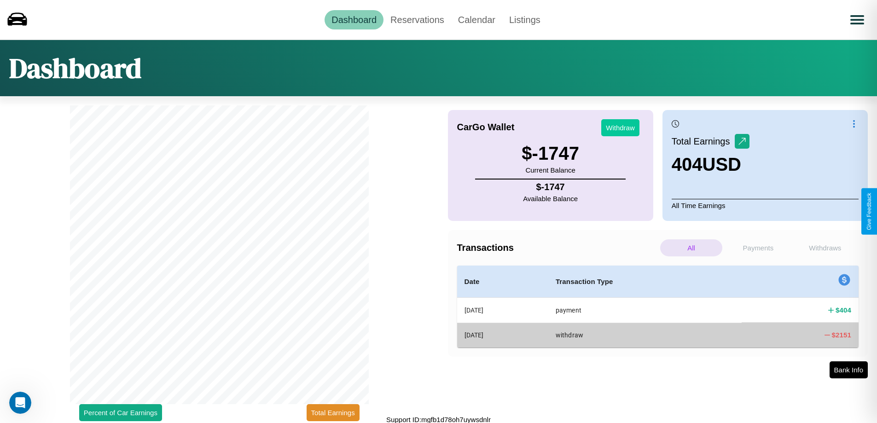 The image size is (877, 423). What do you see at coordinates (765, 205) in the screenshot?
I see `p: All Time Earnings` at bounding box center [765, 205].